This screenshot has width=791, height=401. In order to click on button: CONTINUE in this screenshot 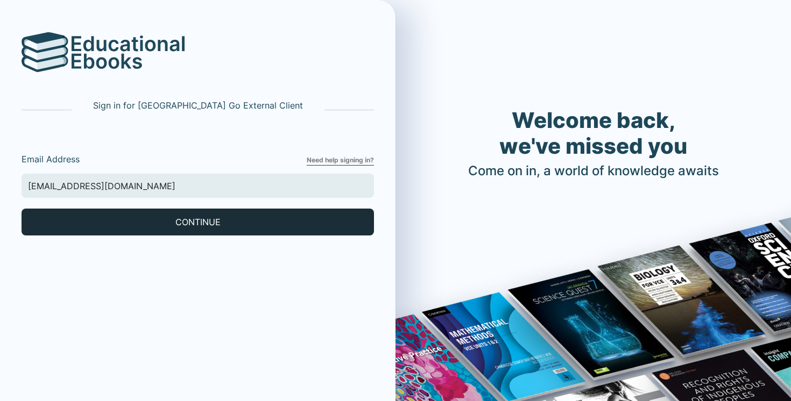, I will do `click(197, 222)`.